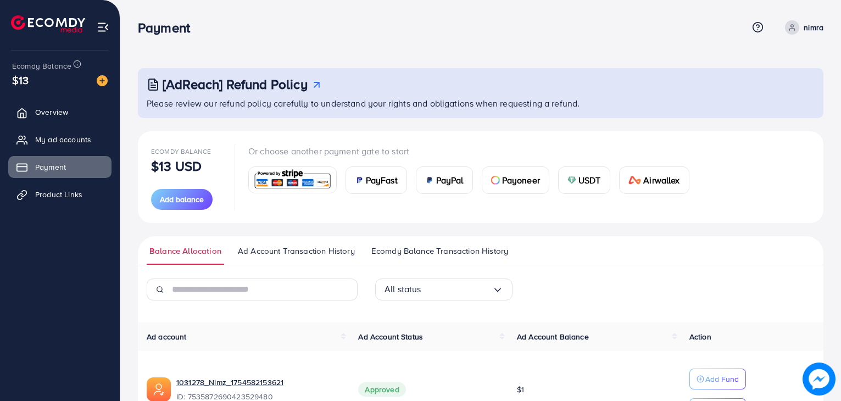 This screenshot has width=841, height=401. What do you see at coordinates (168, 27) in the screenshot?
I see `h3: Payment` at bounding box center [168, 27].